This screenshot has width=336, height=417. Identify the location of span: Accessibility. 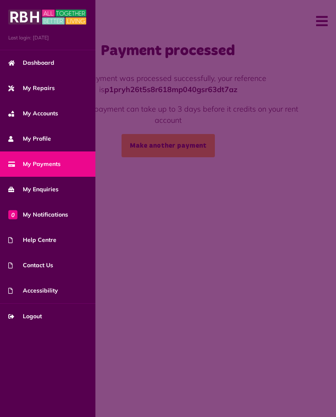
(33, 290).